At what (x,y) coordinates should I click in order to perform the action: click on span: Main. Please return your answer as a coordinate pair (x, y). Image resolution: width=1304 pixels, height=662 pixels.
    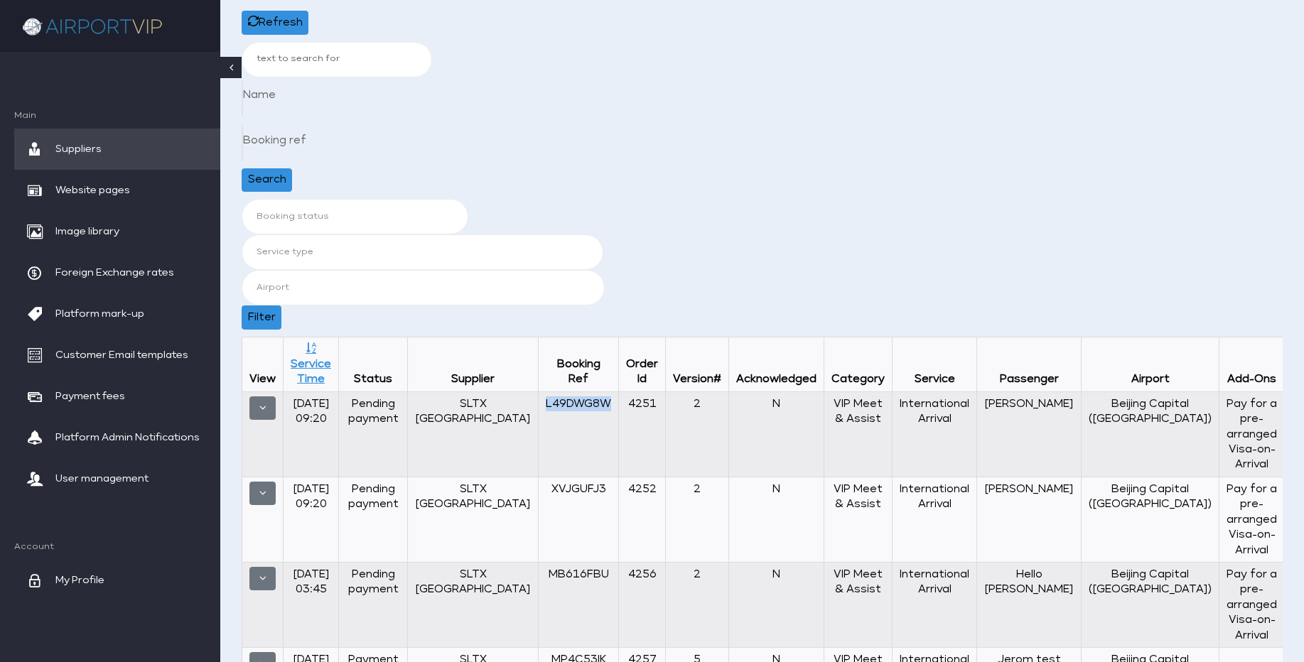
    Looking at the image, I should click on (117, 116).